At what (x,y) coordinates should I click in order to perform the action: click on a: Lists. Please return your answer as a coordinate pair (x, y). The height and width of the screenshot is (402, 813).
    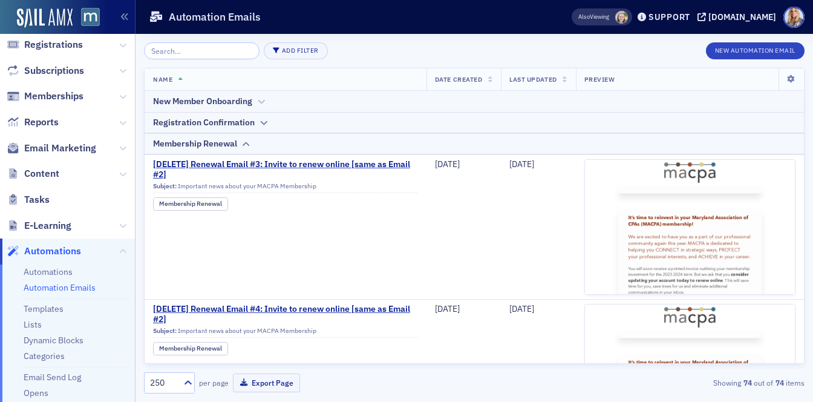
    Looking at the image, I should click on (33, 324).